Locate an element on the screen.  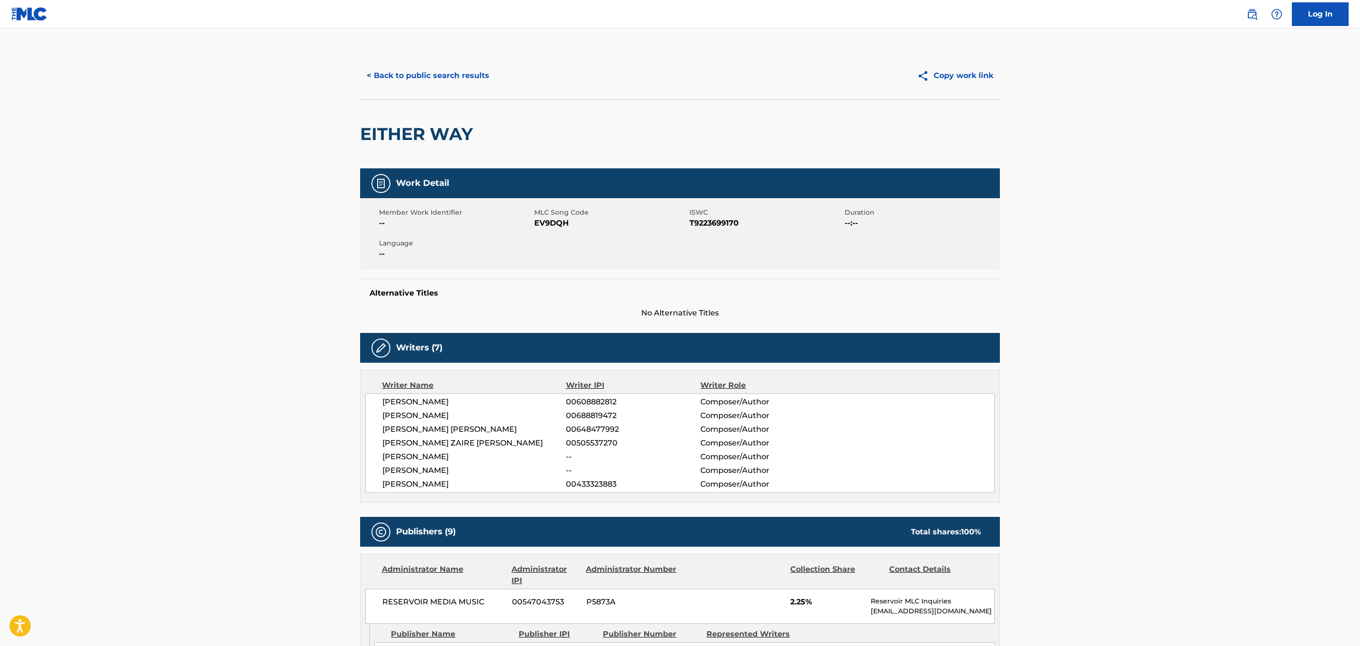
div: Administrator Number is located at coordinates (632, 575).